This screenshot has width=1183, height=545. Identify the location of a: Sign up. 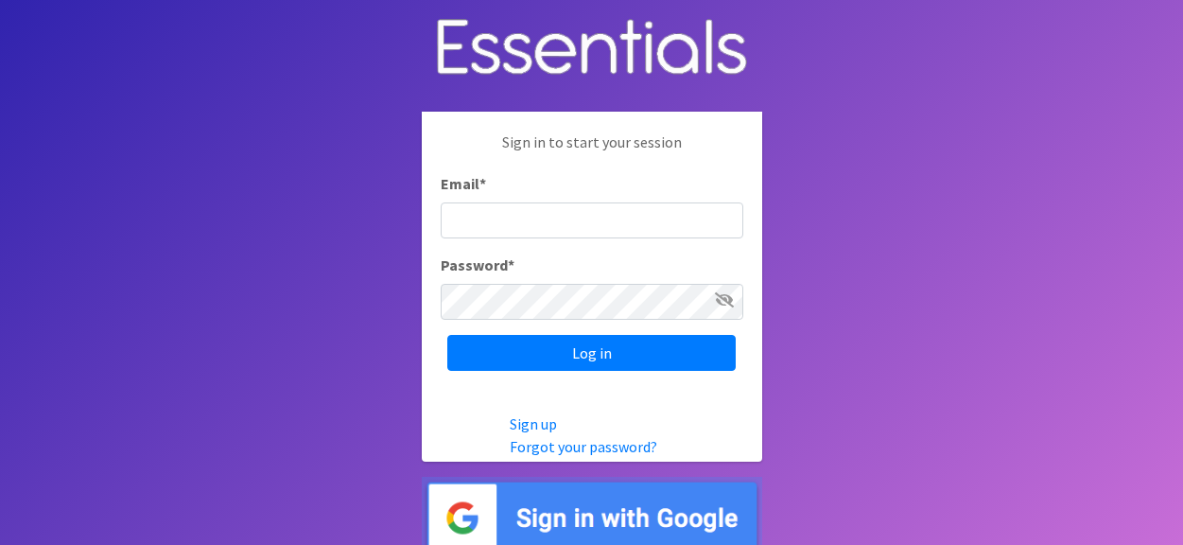
(533, 424).